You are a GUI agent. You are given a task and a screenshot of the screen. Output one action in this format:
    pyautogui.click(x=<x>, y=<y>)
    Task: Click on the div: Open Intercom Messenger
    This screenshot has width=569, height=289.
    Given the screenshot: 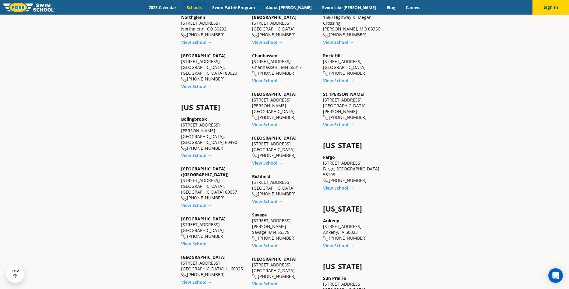 What is the action you would take?
    pyautogui.click(x=556, y=275)
    